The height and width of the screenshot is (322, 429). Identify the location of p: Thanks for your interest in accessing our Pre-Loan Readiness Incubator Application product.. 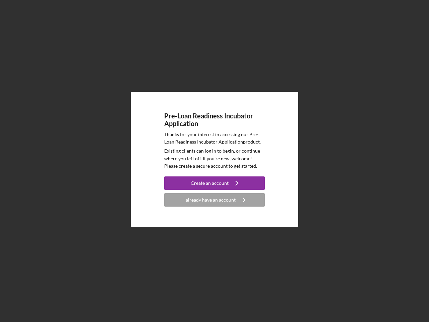
(214, 138).